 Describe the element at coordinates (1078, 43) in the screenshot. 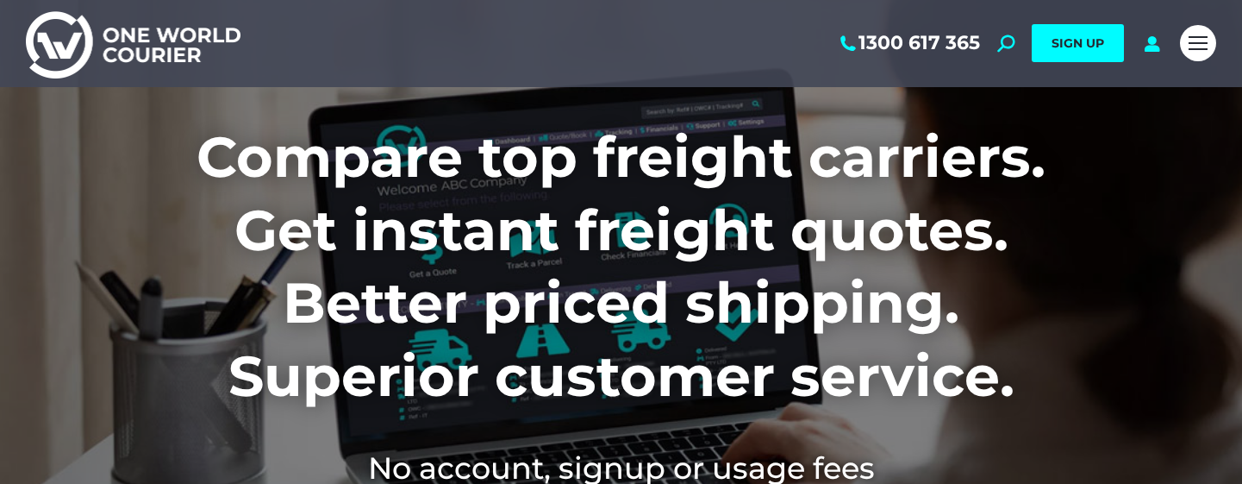

I see `a: SIGN UP` at that location.